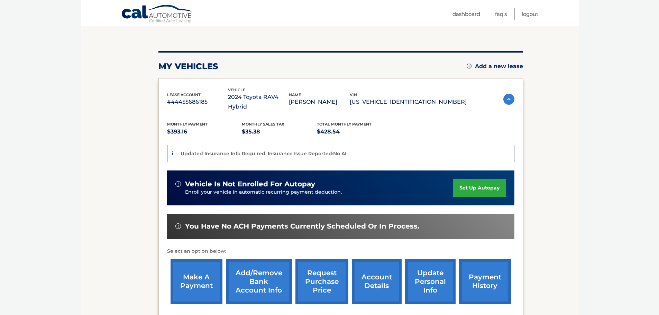  Describe the element at coordinates (509, 99) in the screenshot. I see `img: accordion-active.svg` at that location.